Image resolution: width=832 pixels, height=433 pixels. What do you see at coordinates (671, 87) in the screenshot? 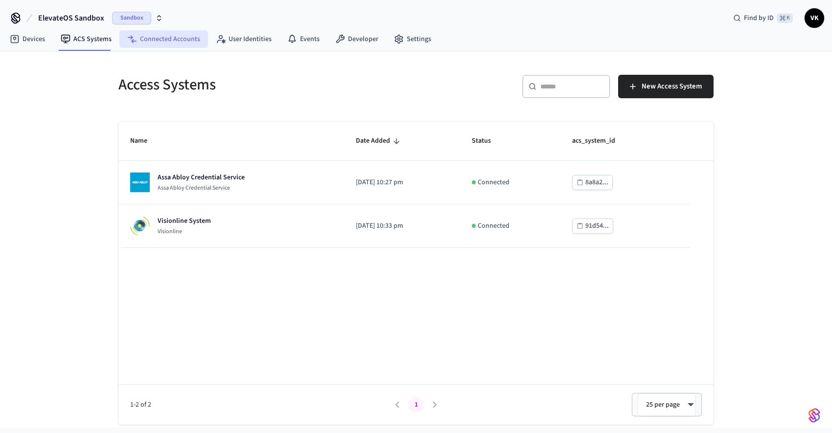
I see `span: New Access System` at bounding box center [671, 87].